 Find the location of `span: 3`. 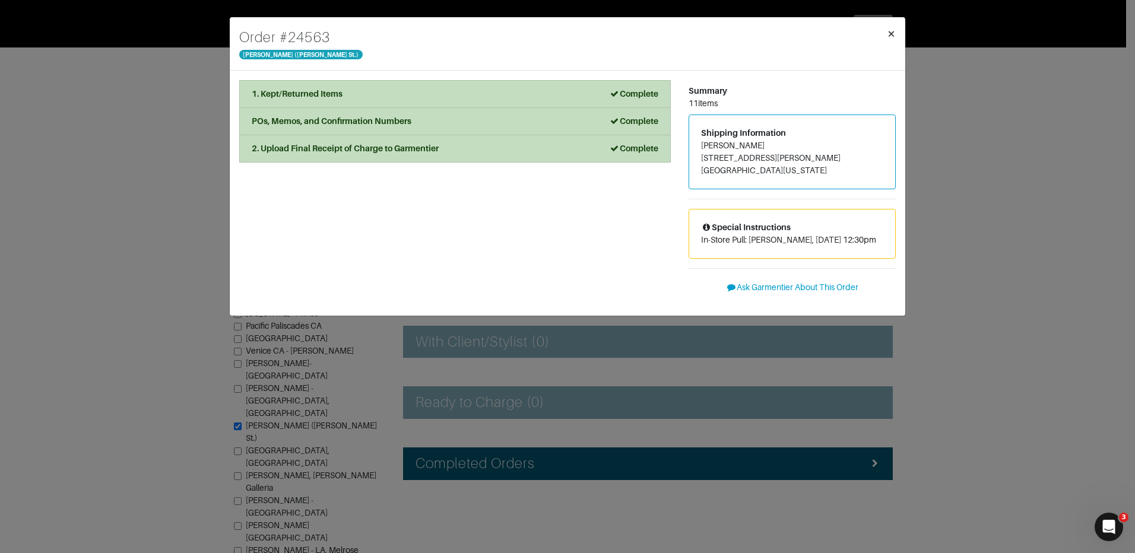

span: 3 is located at coordinates (1124, 518).